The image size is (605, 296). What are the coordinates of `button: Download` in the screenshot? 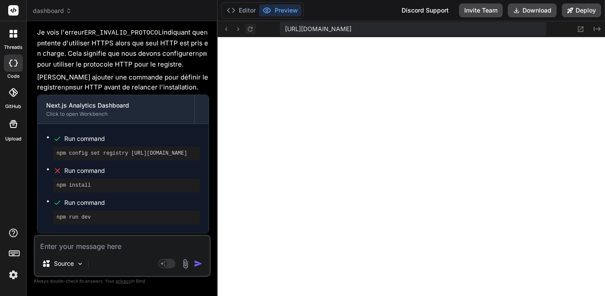 It's located at (532, 10).